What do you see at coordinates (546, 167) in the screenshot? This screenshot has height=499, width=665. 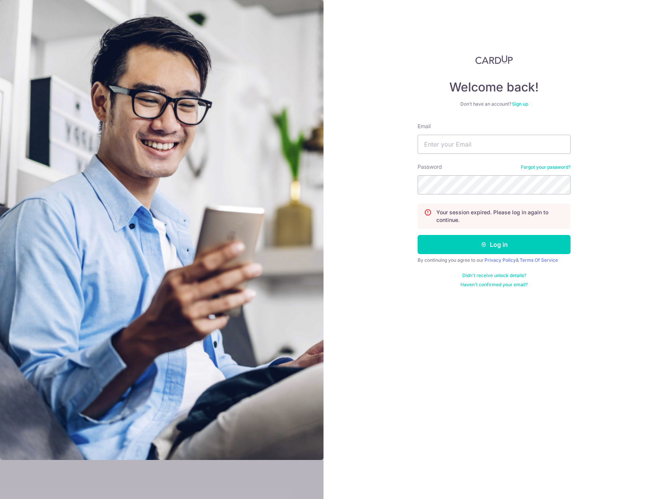 I see `a: Forgot your password?` at bounding box center [546, 167].